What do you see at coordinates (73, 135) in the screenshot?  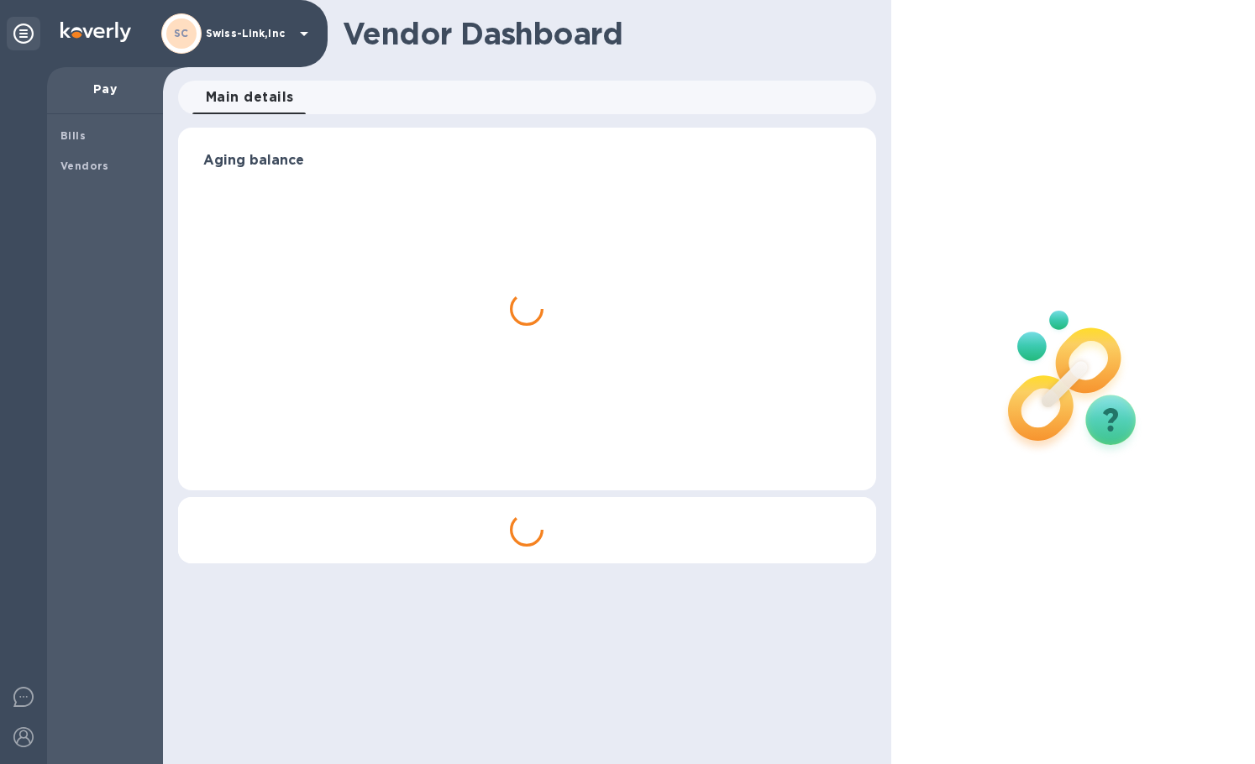 I see `b: Bills` at bounding box center [73, 135].